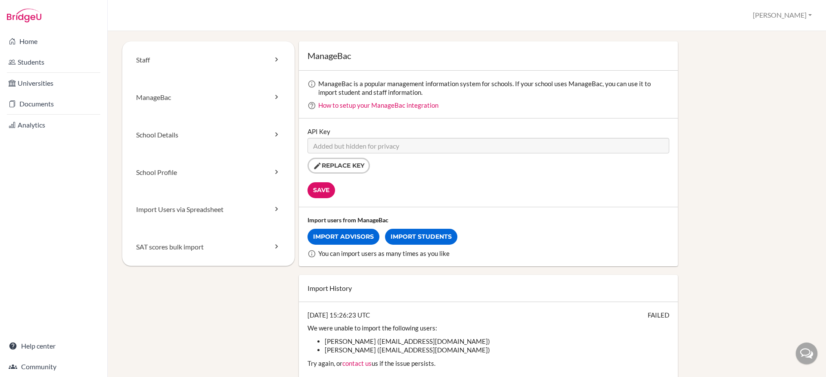 The width and height of the screenshot is (826, 377). Describe the element at coordinates (493, 88) in the screenshot. I see `div: ManageBac is a popular management information system for schools. If your school uses ManageBac, ...` at that location.